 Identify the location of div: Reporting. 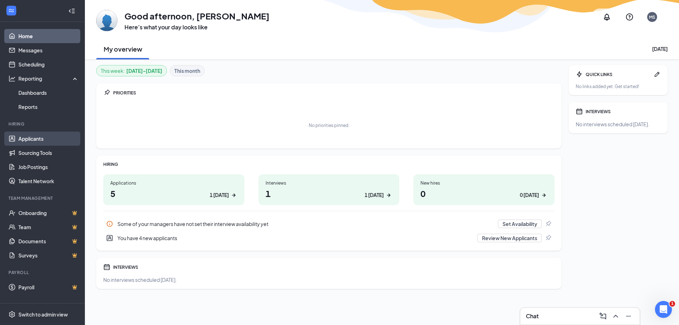
(49, 79).